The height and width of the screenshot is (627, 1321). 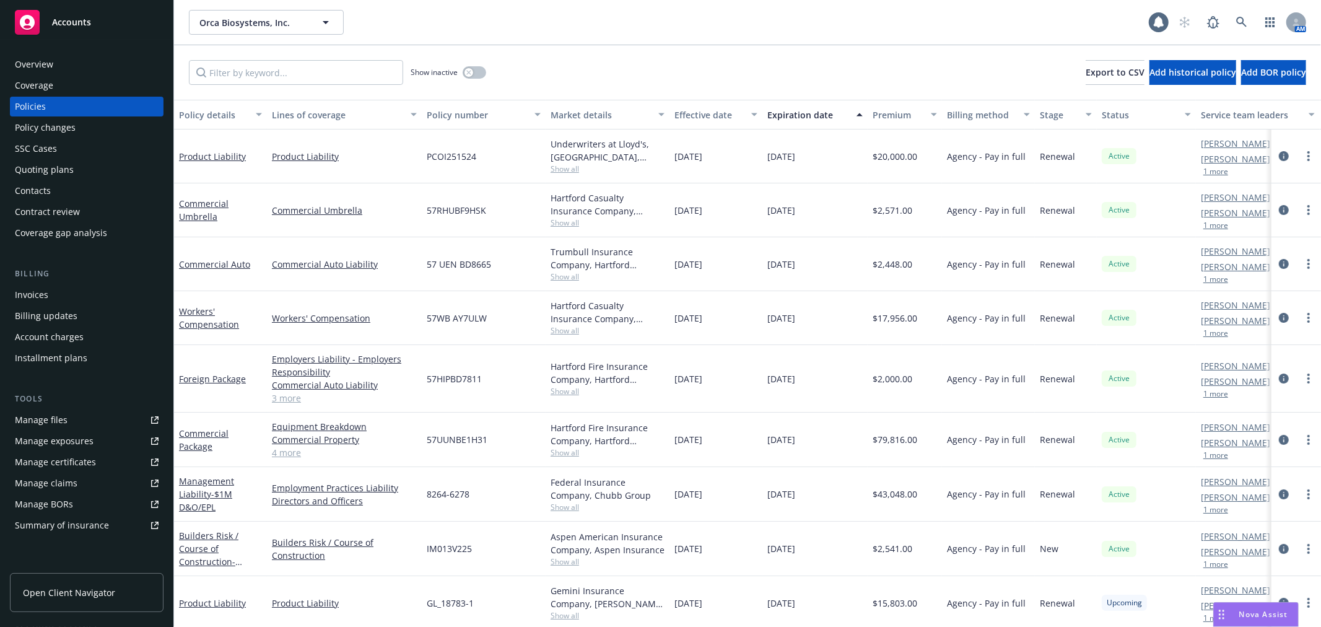 I want to click on a: SSC Cases, so click(x=87, y=149).